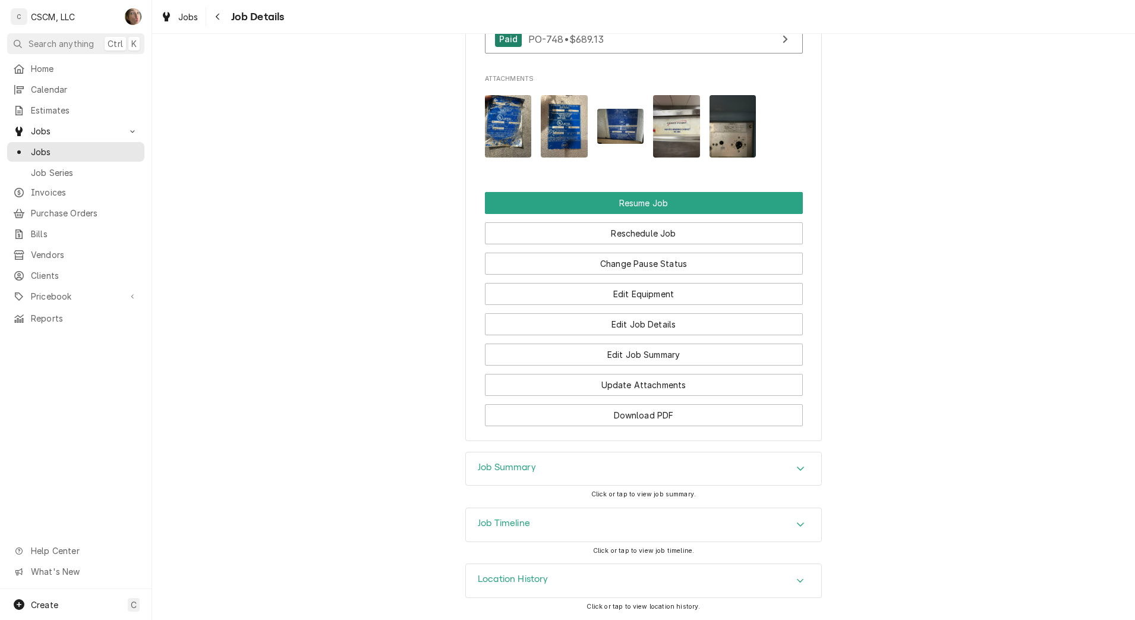  What do you see at coordinates (75, 89) in the screenshot?
I see `a: Calendar` at bounding box center [75, 89].